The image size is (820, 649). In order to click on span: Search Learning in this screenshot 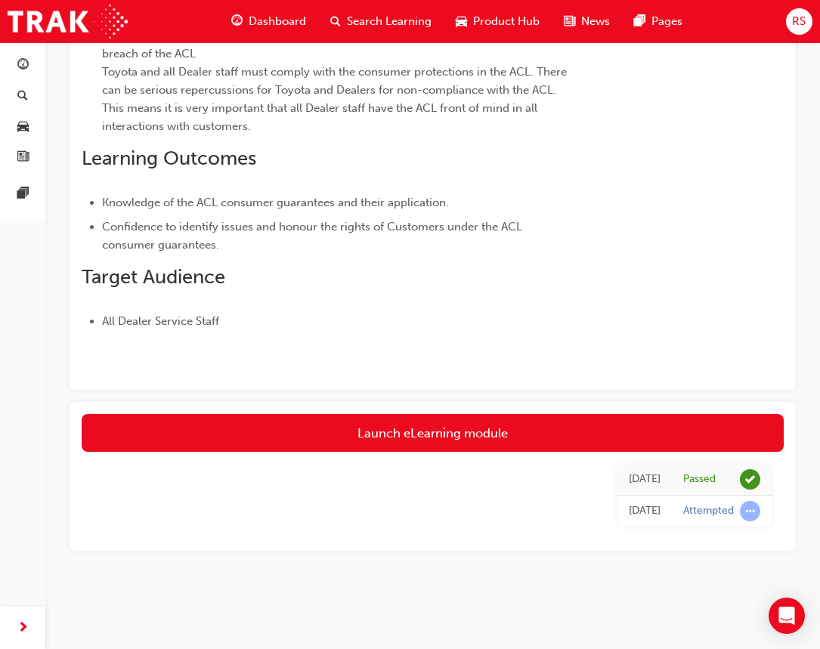, I will do `click(389, 21)`.